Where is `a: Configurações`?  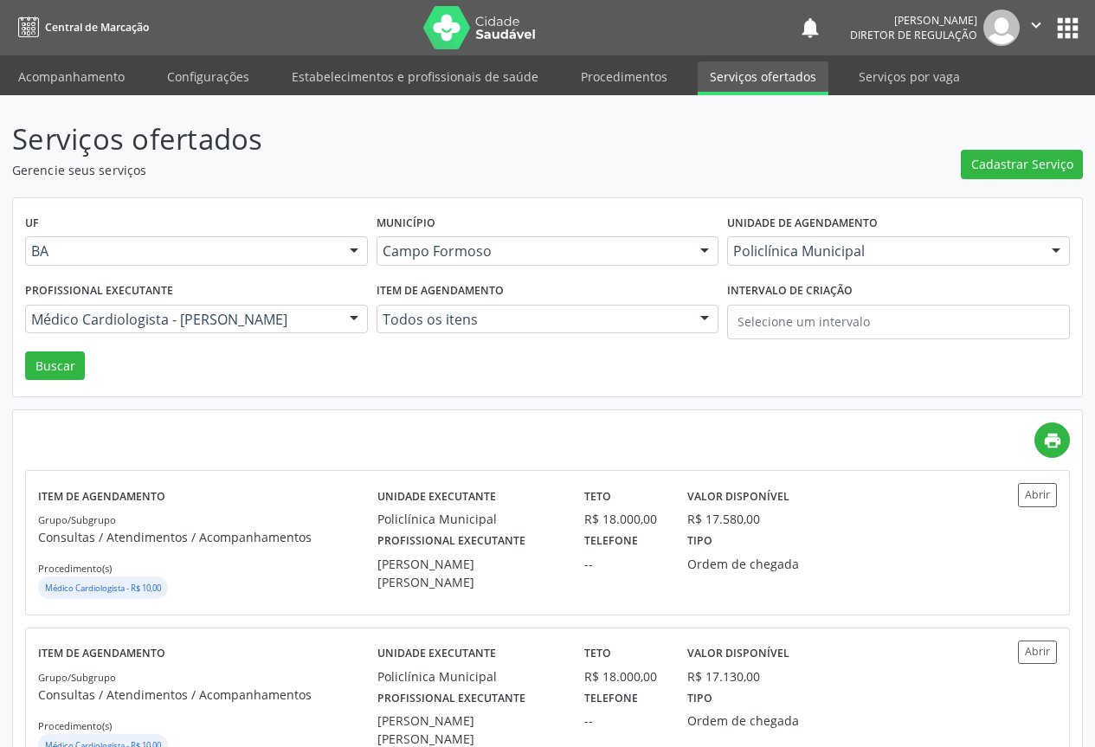 a: Configurações is located at coordinates (208, 76).